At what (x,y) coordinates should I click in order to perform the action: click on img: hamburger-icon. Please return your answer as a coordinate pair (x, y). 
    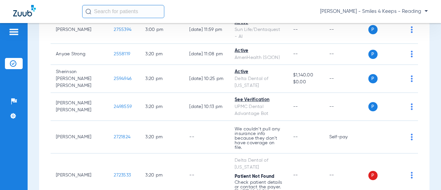
    Looking at the image, I should click on (14, 32).